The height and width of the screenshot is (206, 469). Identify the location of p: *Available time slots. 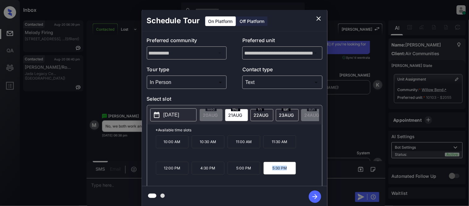
(239, 130).